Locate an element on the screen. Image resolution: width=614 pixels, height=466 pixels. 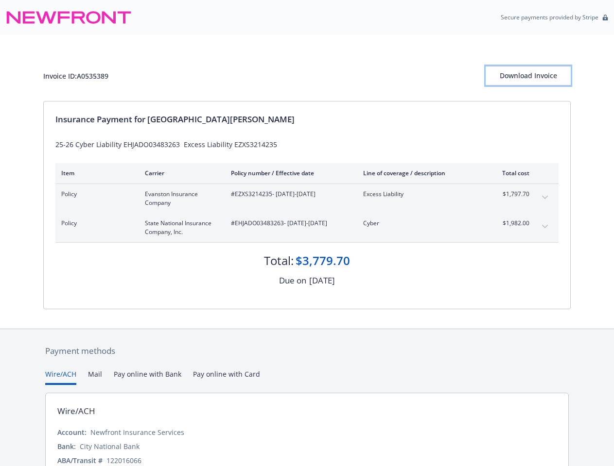
button: Mail is located at coordinates (95, 377).